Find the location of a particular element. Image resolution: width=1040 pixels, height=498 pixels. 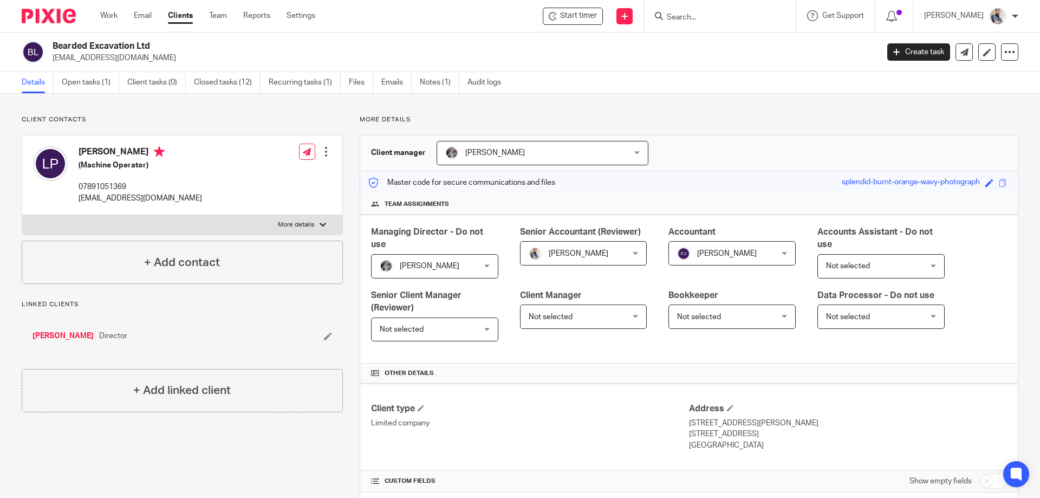

span: Team assignments is located at coordinates (417, 204).